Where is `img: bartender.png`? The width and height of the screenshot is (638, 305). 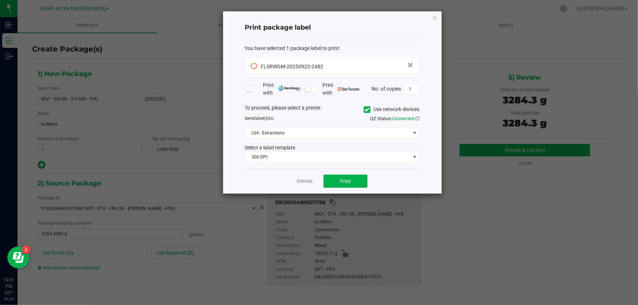 img: bartender.png is located at coordinates (349, 89).